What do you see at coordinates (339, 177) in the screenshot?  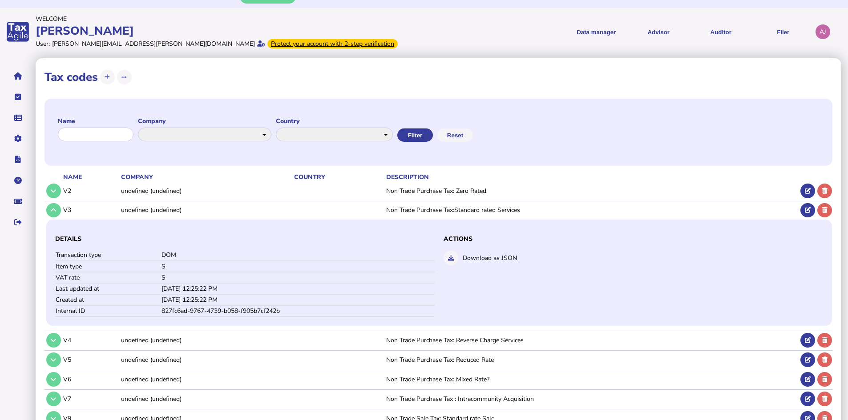 I see `div: Country` at bounding box center [339, 177].